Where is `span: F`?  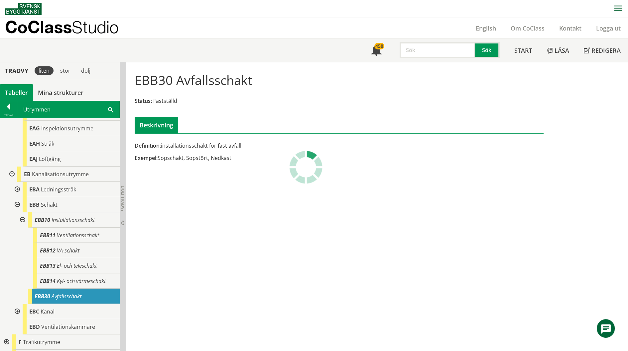
span: F is located at coordinates (20, 343).